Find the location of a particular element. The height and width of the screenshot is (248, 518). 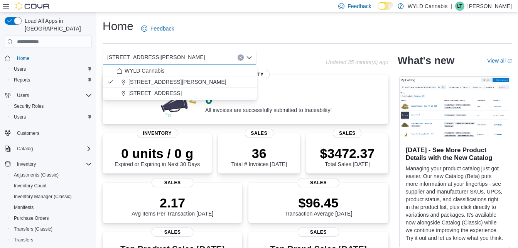

div: Lucas Todd is located at coordinates (460, 6).